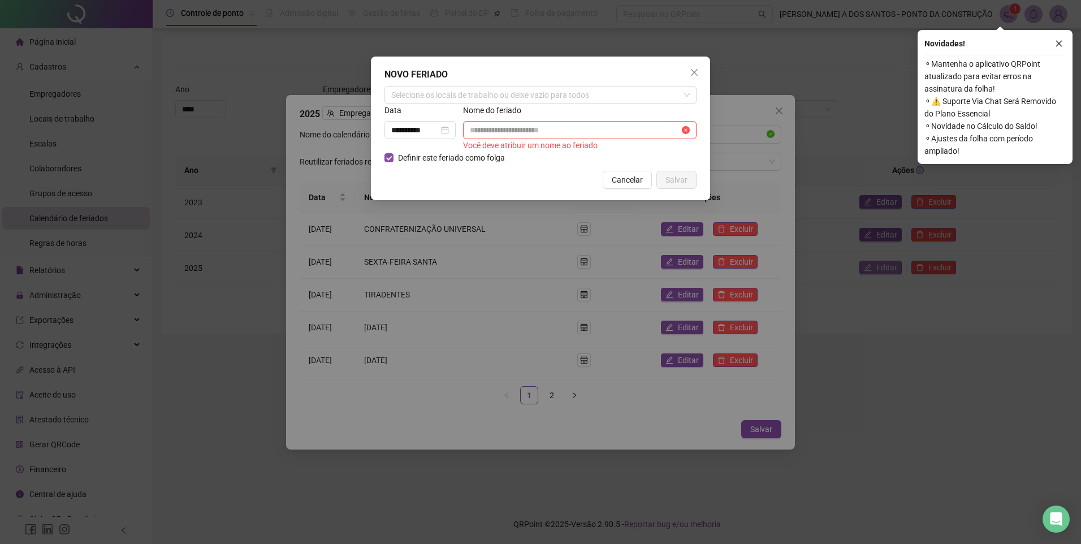 The height and width of the screenshot is (544, 1081). Describe the element at coordinates (1056, 519) in the screenshot. I see `div: Open Intercom Messenger` at that location.